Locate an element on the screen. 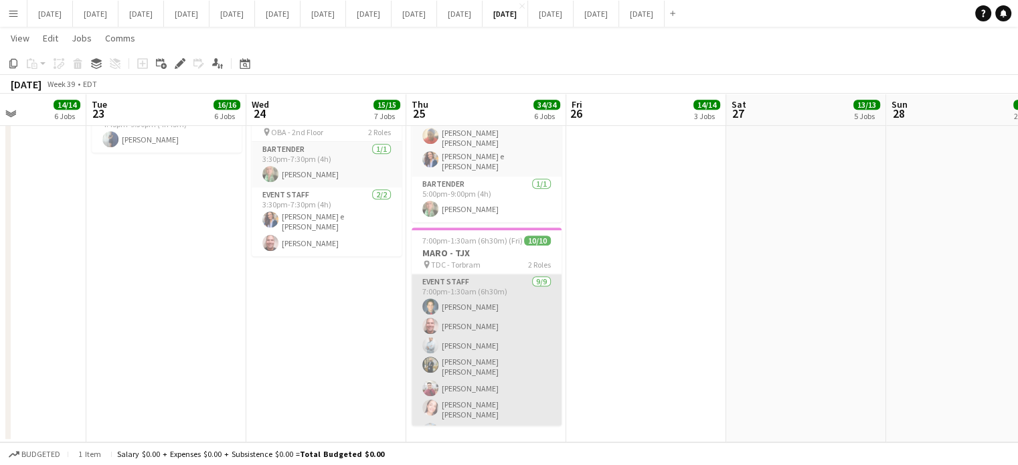 Image resolution: width=1018 pixels, height=465 pixels. span: Jobs is located at coordinates (82, 38).